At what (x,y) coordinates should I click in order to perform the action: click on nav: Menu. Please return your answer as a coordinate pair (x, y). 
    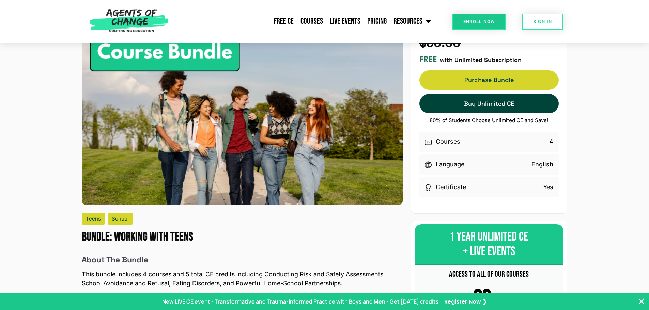
    Looking at the image, I should click on (303, 21).